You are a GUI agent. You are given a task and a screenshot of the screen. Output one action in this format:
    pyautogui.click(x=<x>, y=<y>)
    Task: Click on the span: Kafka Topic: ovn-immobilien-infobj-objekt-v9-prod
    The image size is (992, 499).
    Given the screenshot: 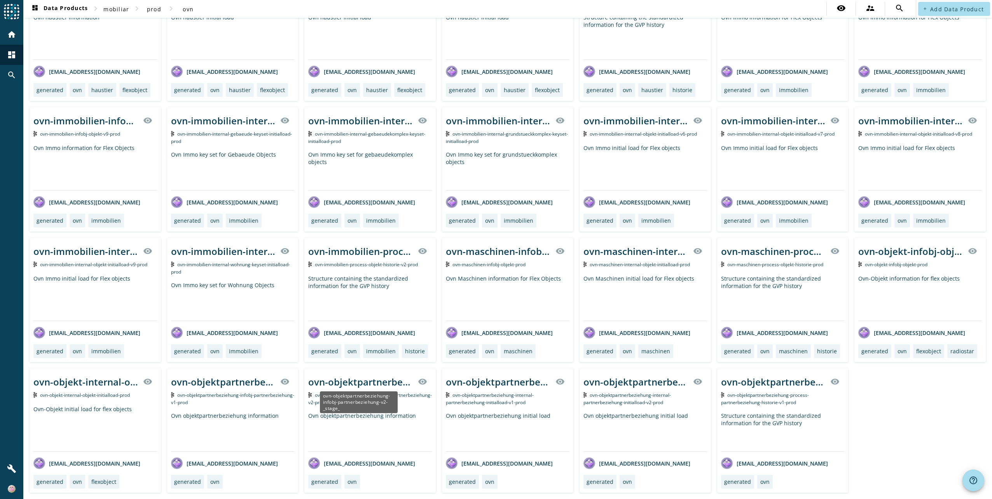 What is the action you would take?
    pyautogui.click(x=80, y=134)
    